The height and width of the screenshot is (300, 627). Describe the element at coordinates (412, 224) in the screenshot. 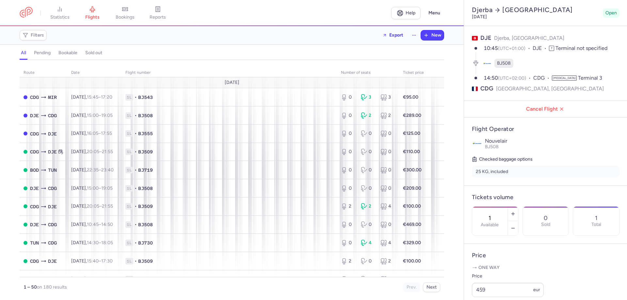

I see `strong: €469.00` at that location.